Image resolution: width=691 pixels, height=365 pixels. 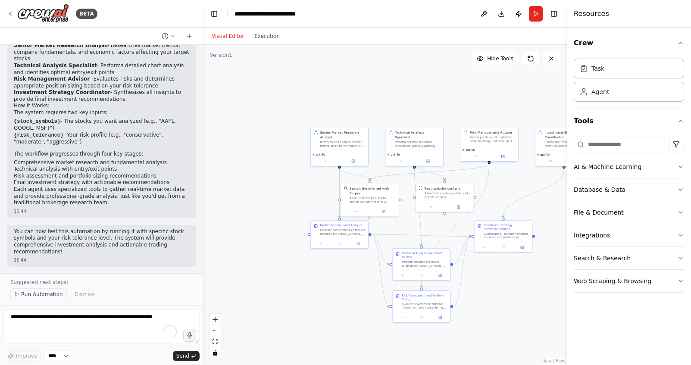 I want to click on button: Switch to previous chat, so click(x=168, y=36).